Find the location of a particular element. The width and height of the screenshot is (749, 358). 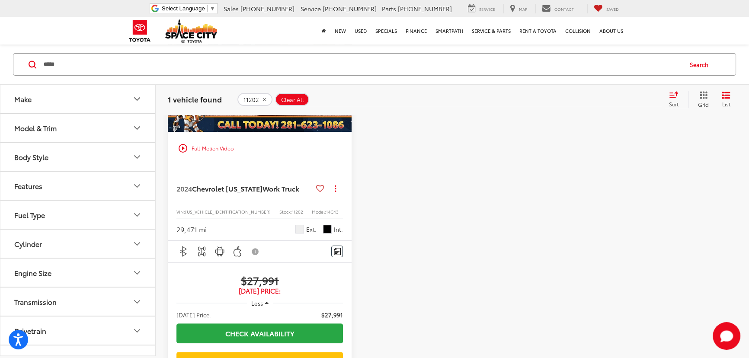

button: List View is located at coordinates (726, 100).